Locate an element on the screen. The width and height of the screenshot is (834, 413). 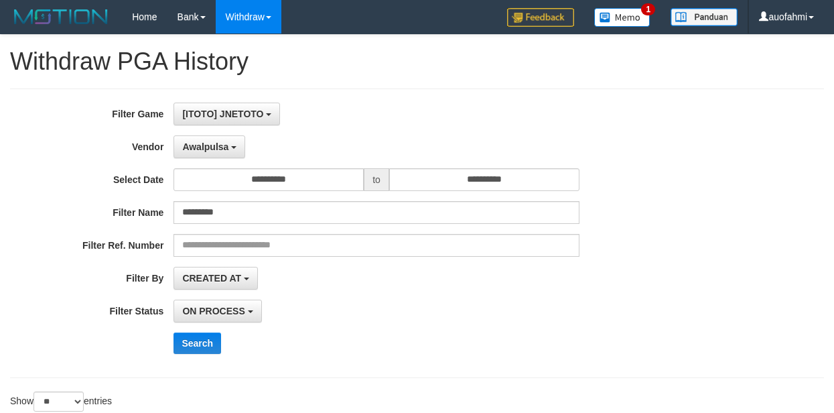
button: Search is located at coordinates (197, 343).